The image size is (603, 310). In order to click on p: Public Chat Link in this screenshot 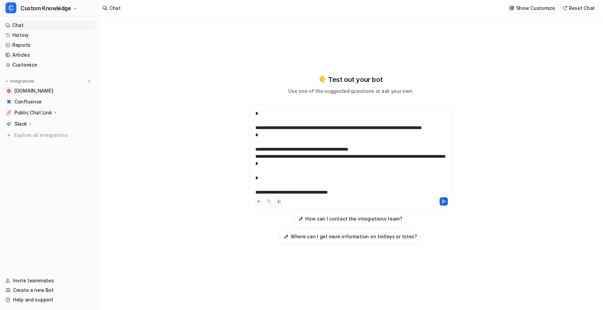, I will do `click(33, 113)`.